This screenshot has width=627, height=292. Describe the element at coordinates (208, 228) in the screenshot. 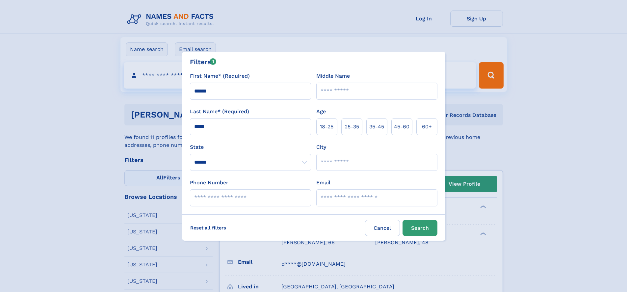

I see `label: Reset all filters` at that location.